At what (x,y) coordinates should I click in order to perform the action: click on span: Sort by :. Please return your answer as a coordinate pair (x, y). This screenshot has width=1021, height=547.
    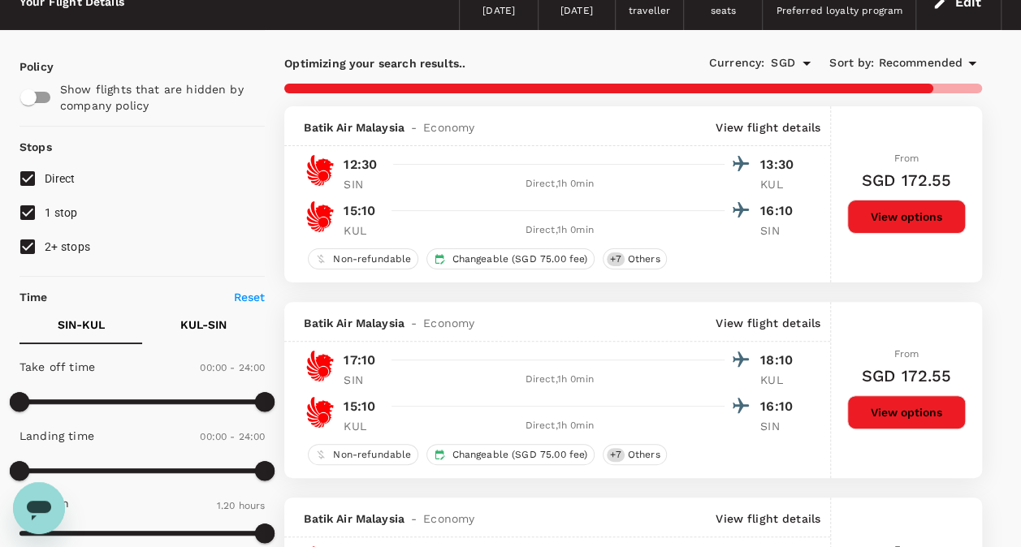
    Looking at the image, I should click on (851, 63).